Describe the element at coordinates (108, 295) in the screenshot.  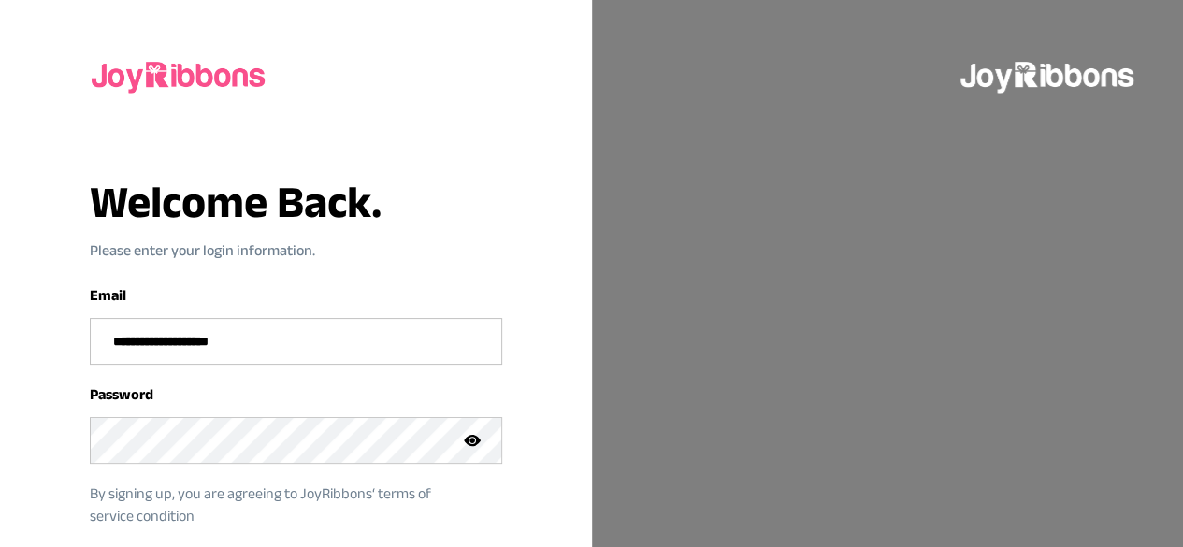
I see `label: Email` at that location.